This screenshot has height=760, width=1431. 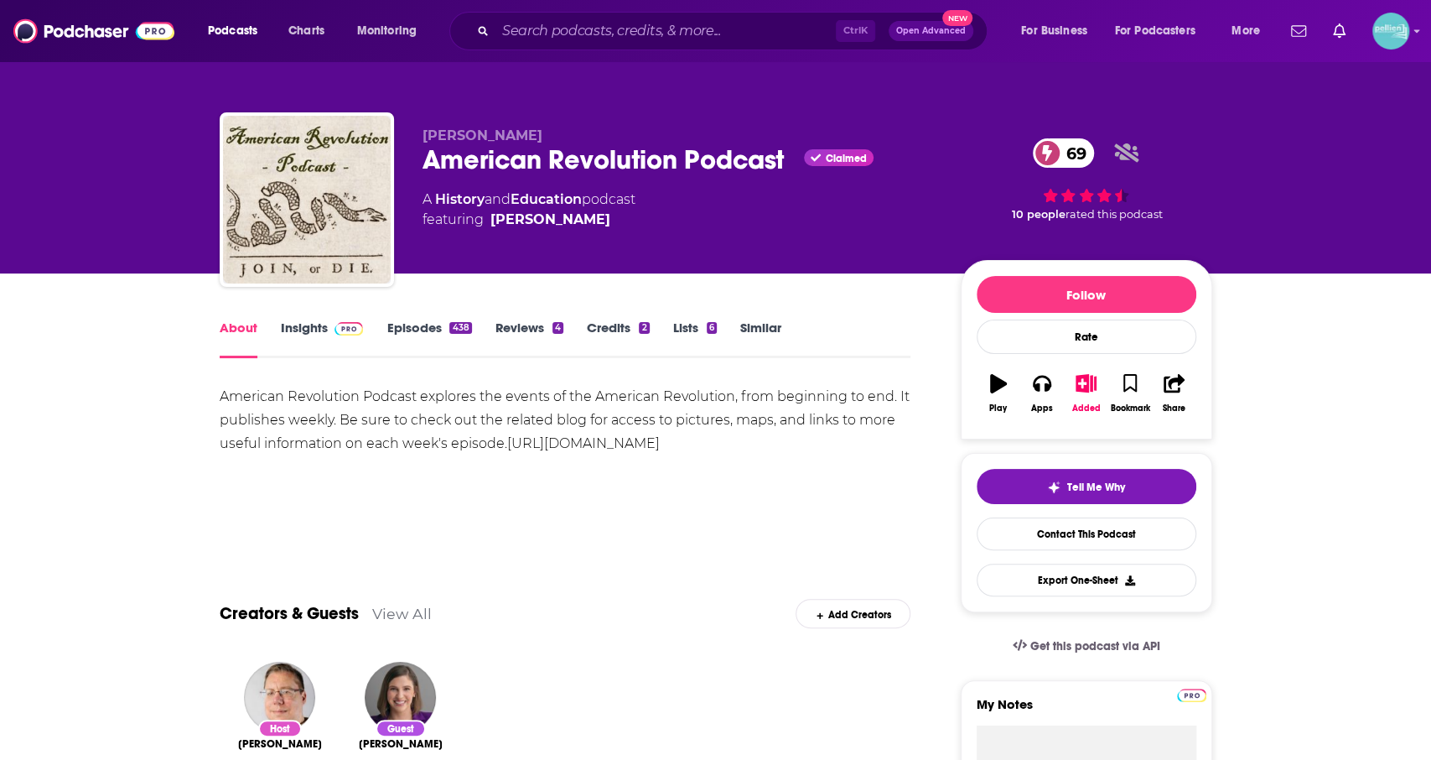 What do you see at coordinates (307, 200) in the screenshot?
I see `a: American Revolution Podcast` at bounding box center [307, 200].